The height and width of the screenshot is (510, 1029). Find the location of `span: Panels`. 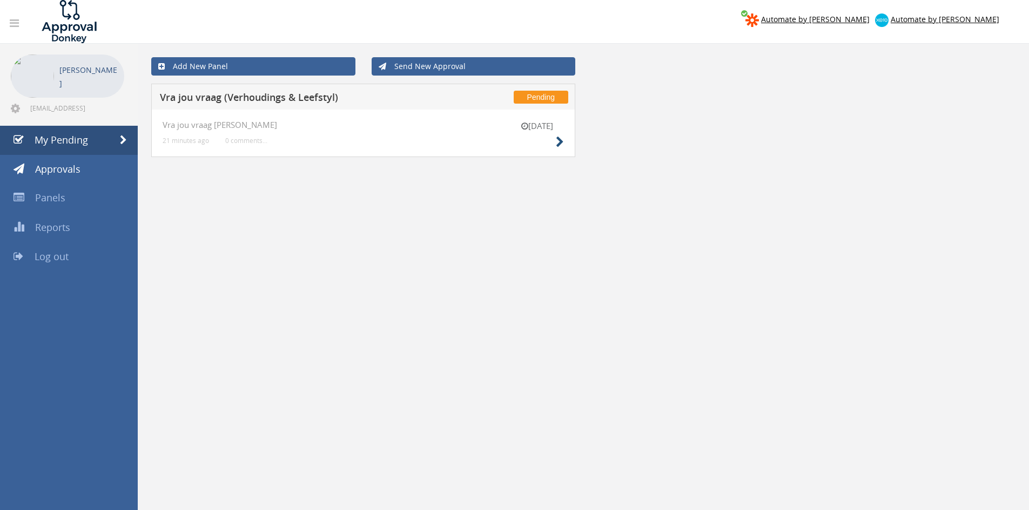

span: Panels is located at coordinates (50, 198).